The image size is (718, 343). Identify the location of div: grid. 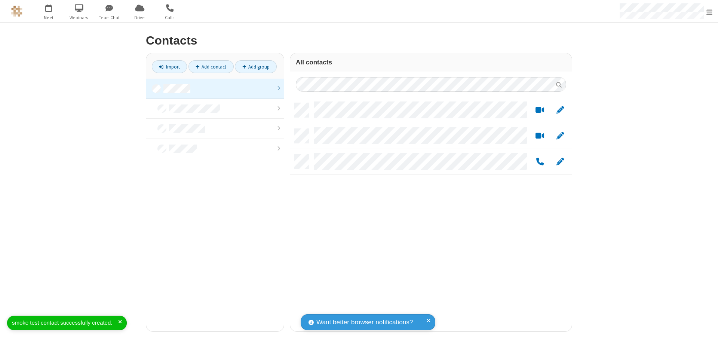
(431, 214).